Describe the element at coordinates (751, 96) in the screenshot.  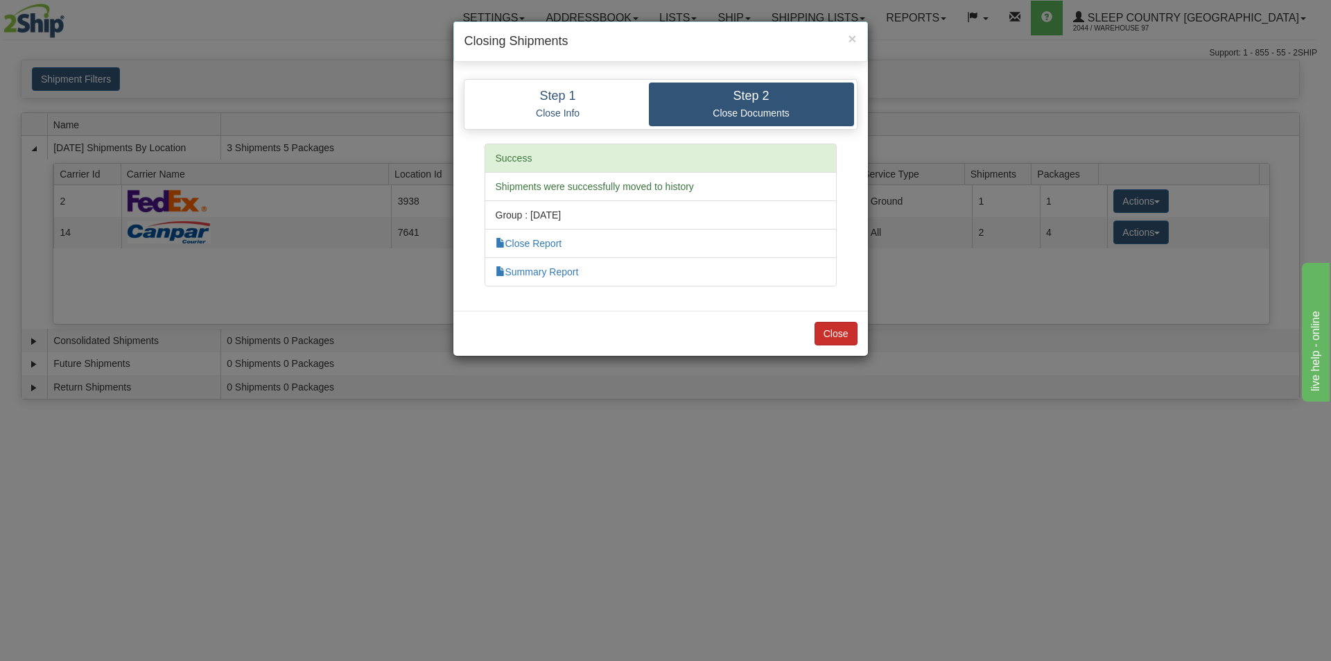
I see `h4: Step 2` at that location.